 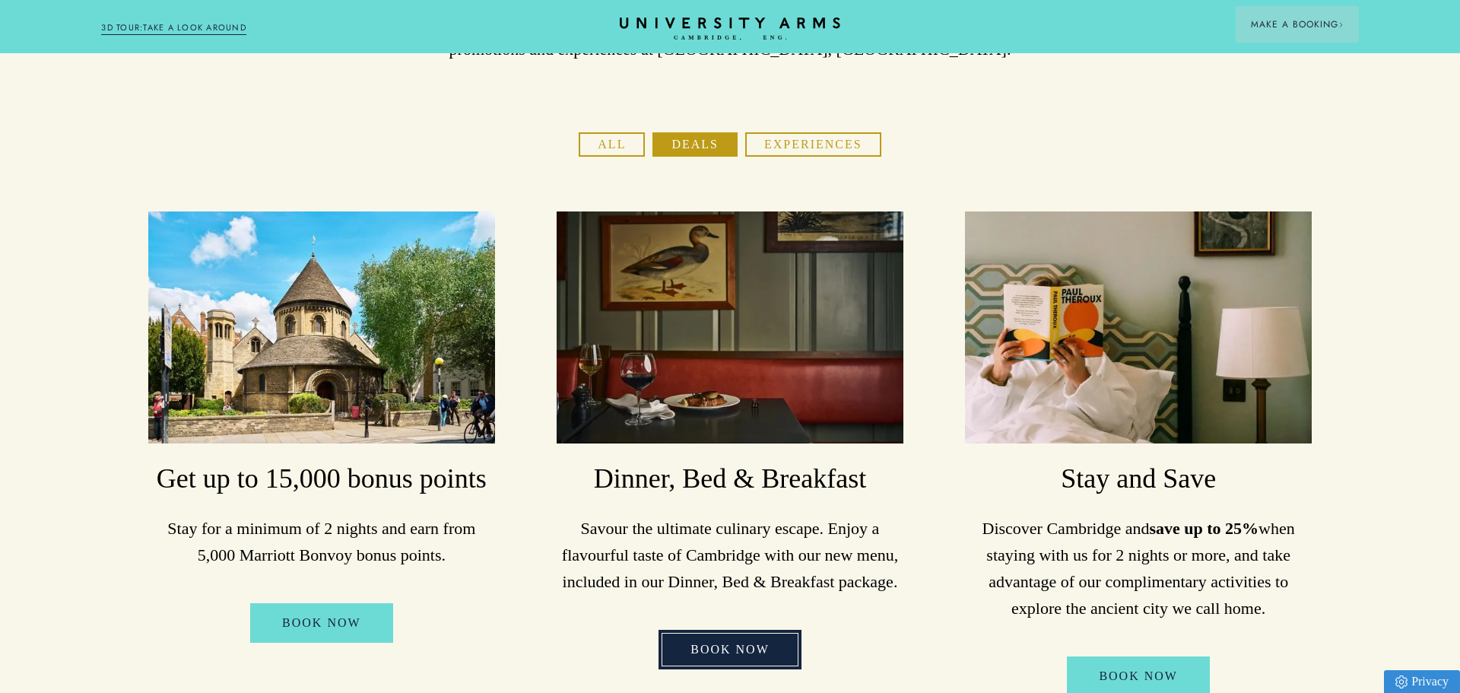 I want to click on a: Home, so click(x=730, y=29).